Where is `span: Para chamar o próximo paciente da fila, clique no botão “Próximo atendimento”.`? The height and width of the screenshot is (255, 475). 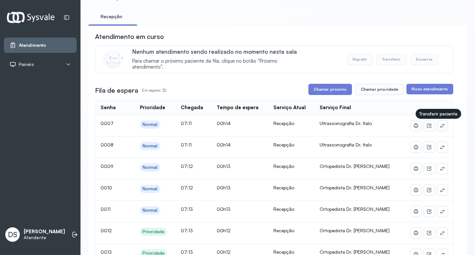 span: Para chamar o próximo paciente da fila, clique no botão “Próximo atendimento”. is located at coordinates (219, 64).